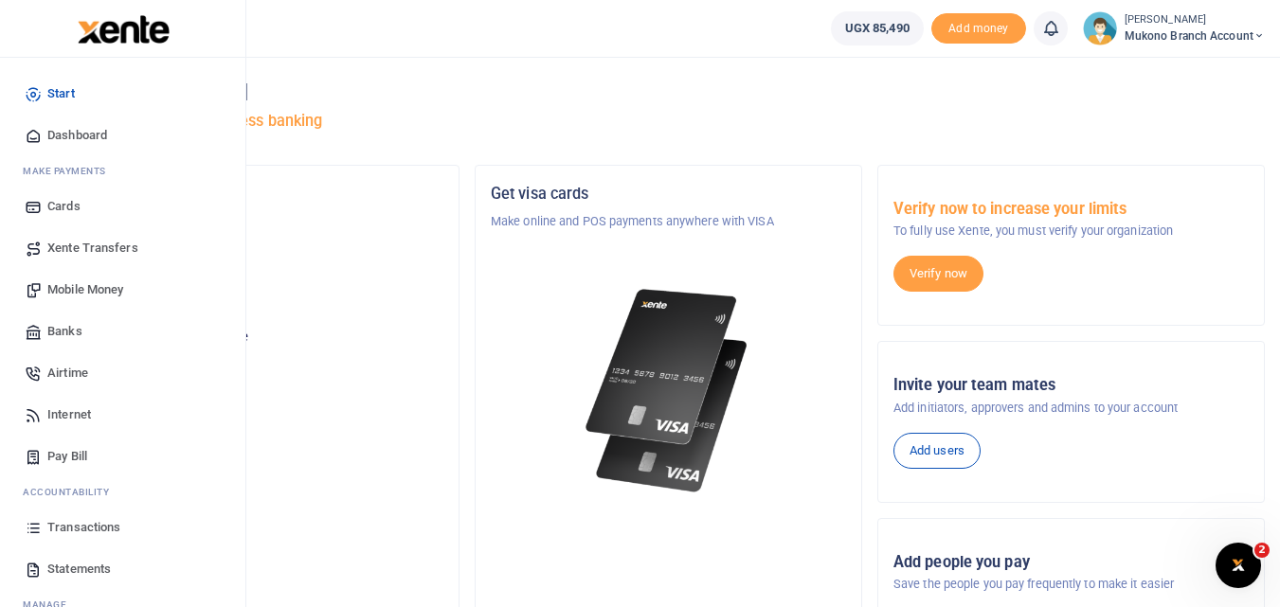 This screenshot has width=1280, height=607. What do you see at coordinates (1262, 550) in the screenshot?
I see `span: 2` at bounding box center [1262, 550].